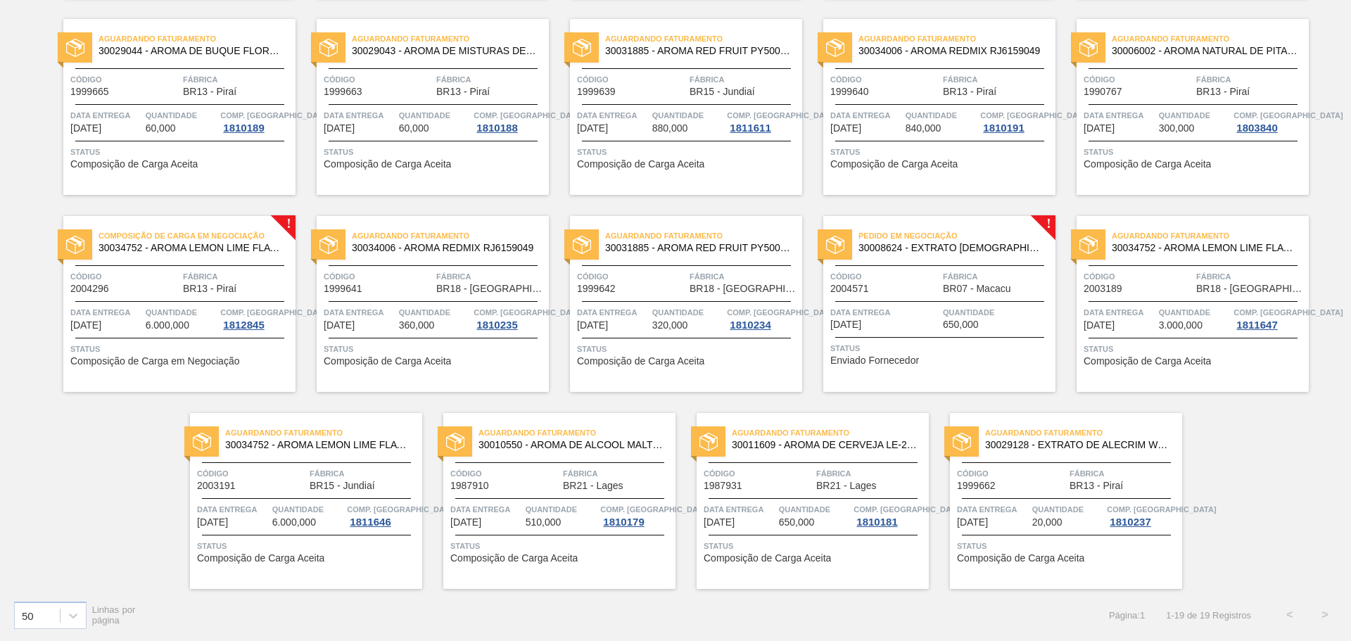 This screenshot has height=641, width=1351. What do you see at coordinates (1182, 107) in the screenshot?
I see `a: statusAguardando Faturamento30006002 - AROMA NATURAL DE PITAIA MIKESCódigo1990767FábricaBR13 - Pi...` at bounding box center [1182, 107].